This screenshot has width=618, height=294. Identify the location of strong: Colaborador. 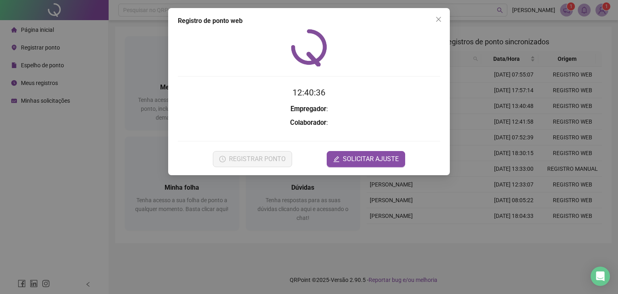
(308, 122).